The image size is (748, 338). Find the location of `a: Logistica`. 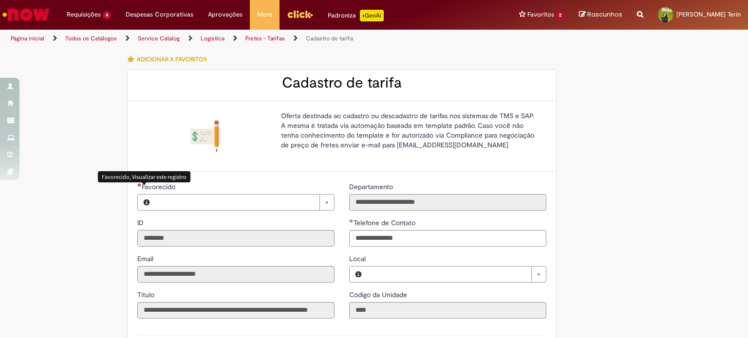

a: Logistica is located at coordinates (212, 38).